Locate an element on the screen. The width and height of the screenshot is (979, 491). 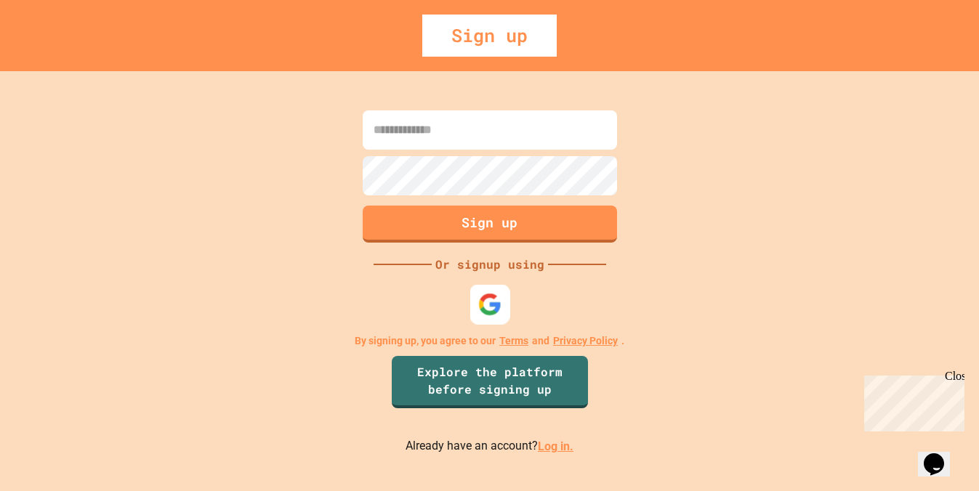
p: By signing up, you agree to our and . is located at coordinates (489, 341).